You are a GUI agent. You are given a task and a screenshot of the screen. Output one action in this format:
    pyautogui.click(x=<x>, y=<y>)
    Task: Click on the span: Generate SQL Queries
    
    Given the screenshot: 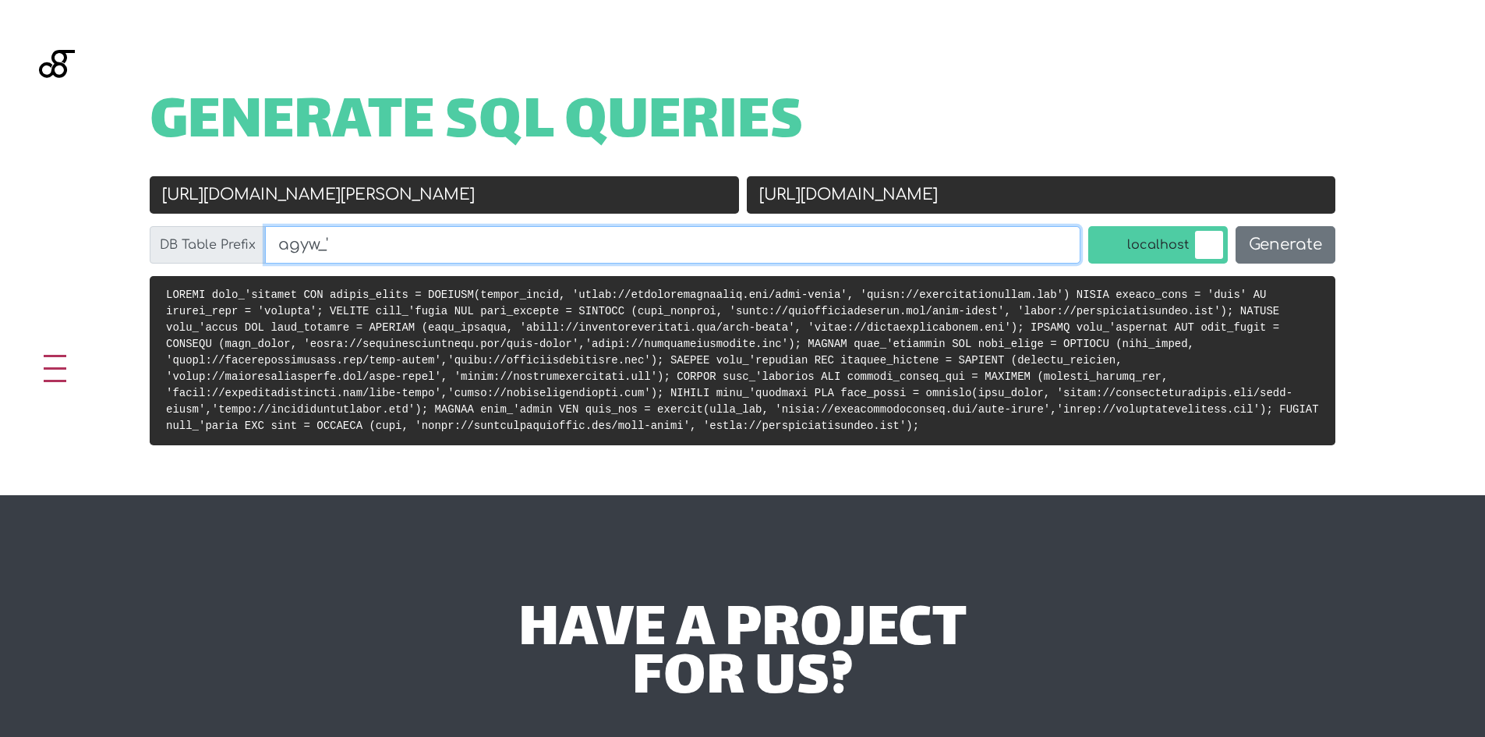 What is the action you would take?
    pyautogui.click(x=476, y=124)
    